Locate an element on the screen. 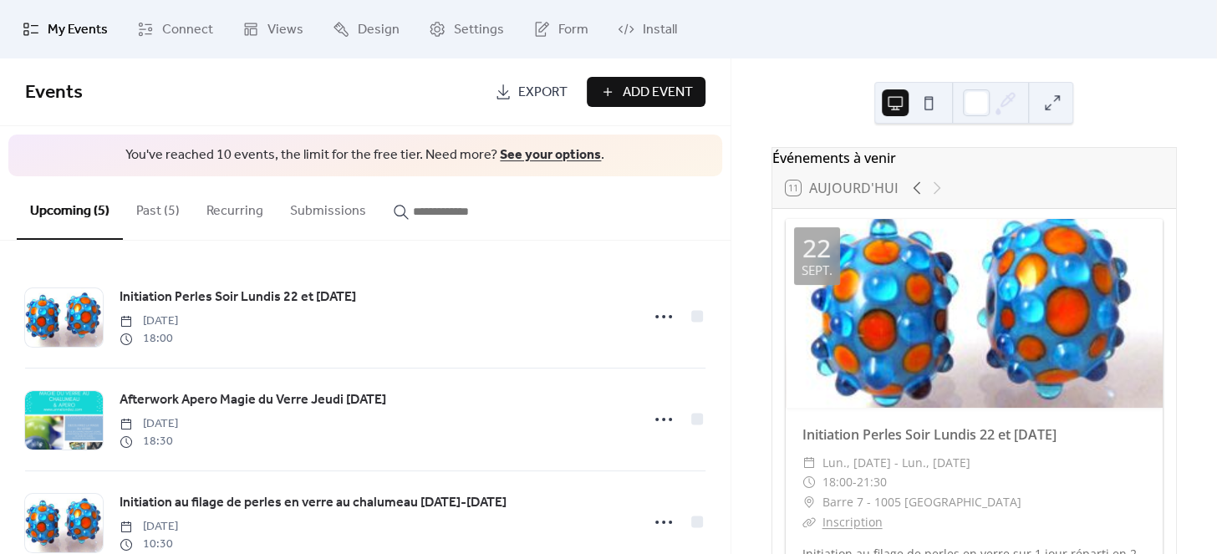 This screenshot has height=554, width=1217. button: Past (5) is located at coordinates (158, 207).